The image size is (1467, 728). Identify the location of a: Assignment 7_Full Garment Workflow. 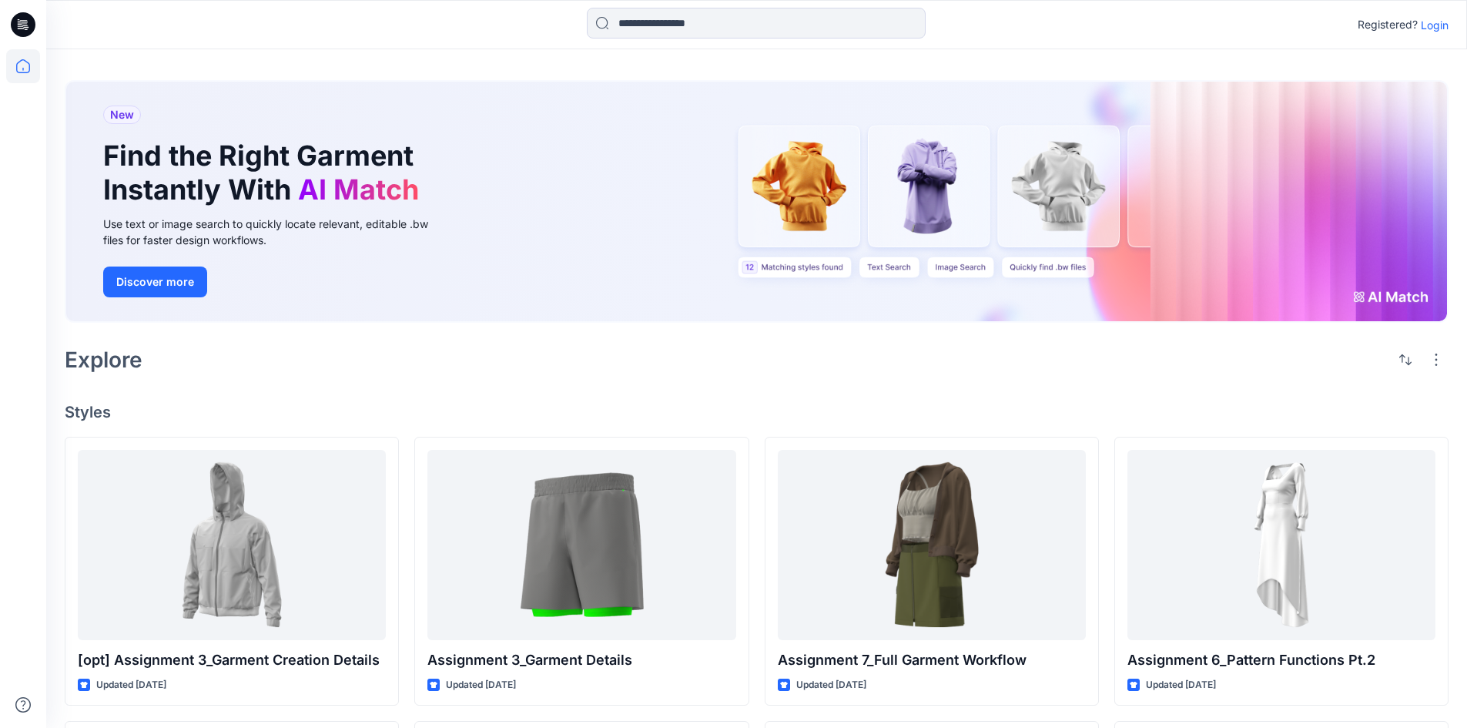
(932, 544).